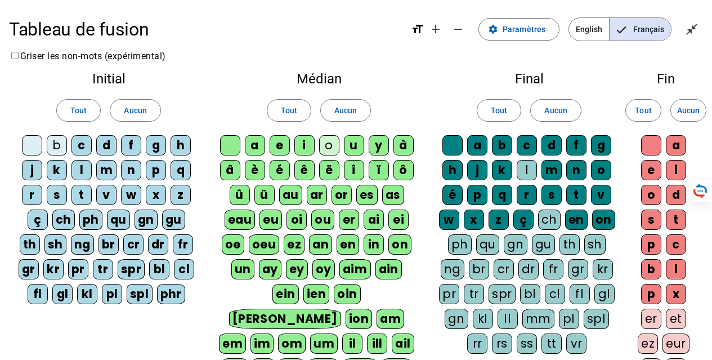 This screenshot has height=360, width=712. I want to click on div: gr, so click(578, 269).